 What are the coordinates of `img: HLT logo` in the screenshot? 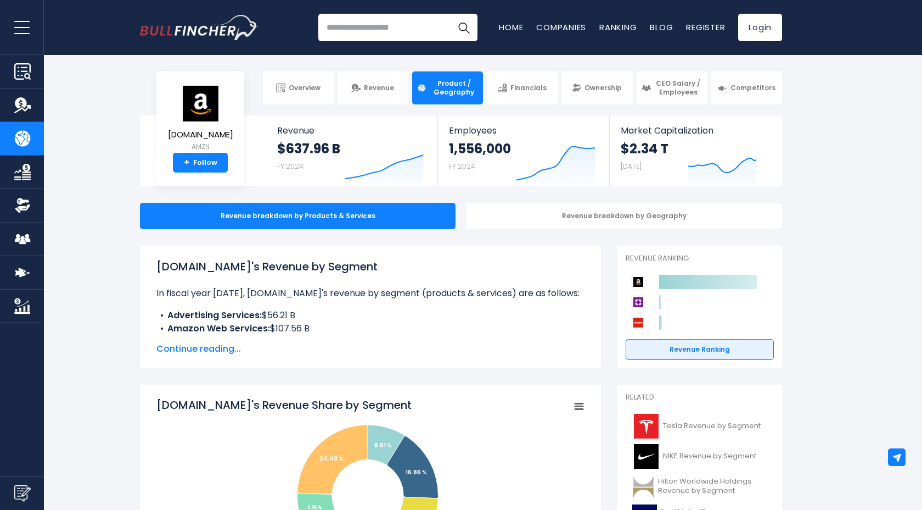 It's located at (643, 486).